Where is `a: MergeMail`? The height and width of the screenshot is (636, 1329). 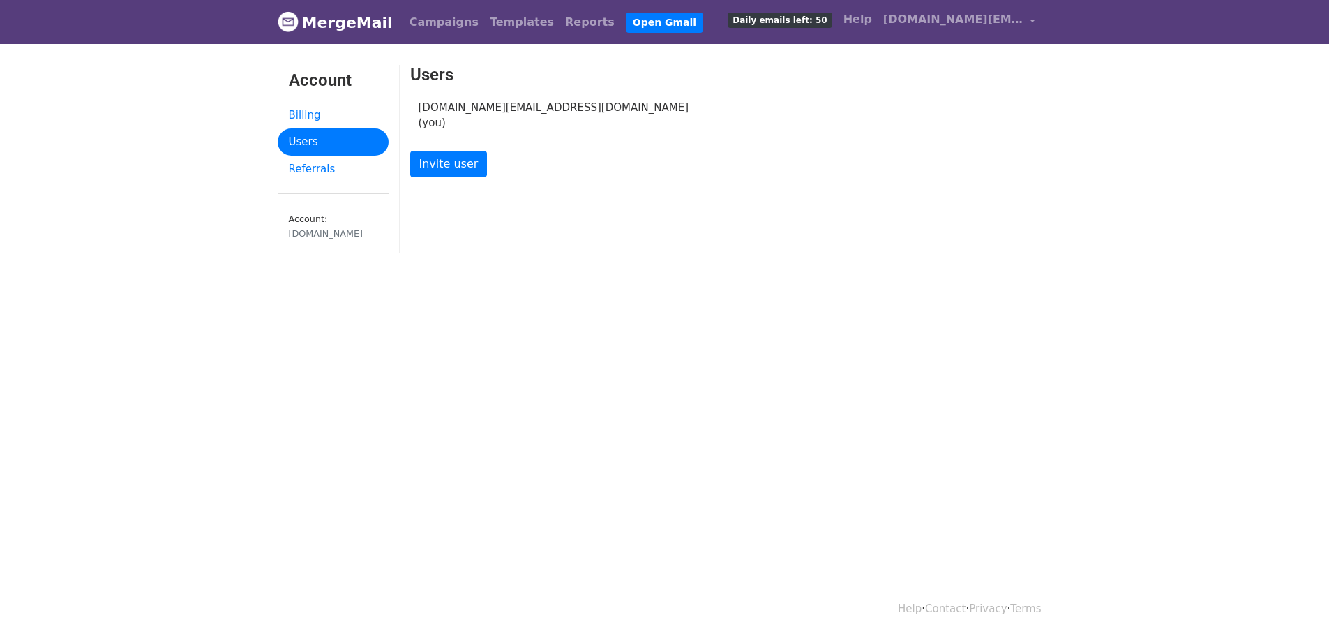
a: MergeMail is located at coordinates (335, 22).